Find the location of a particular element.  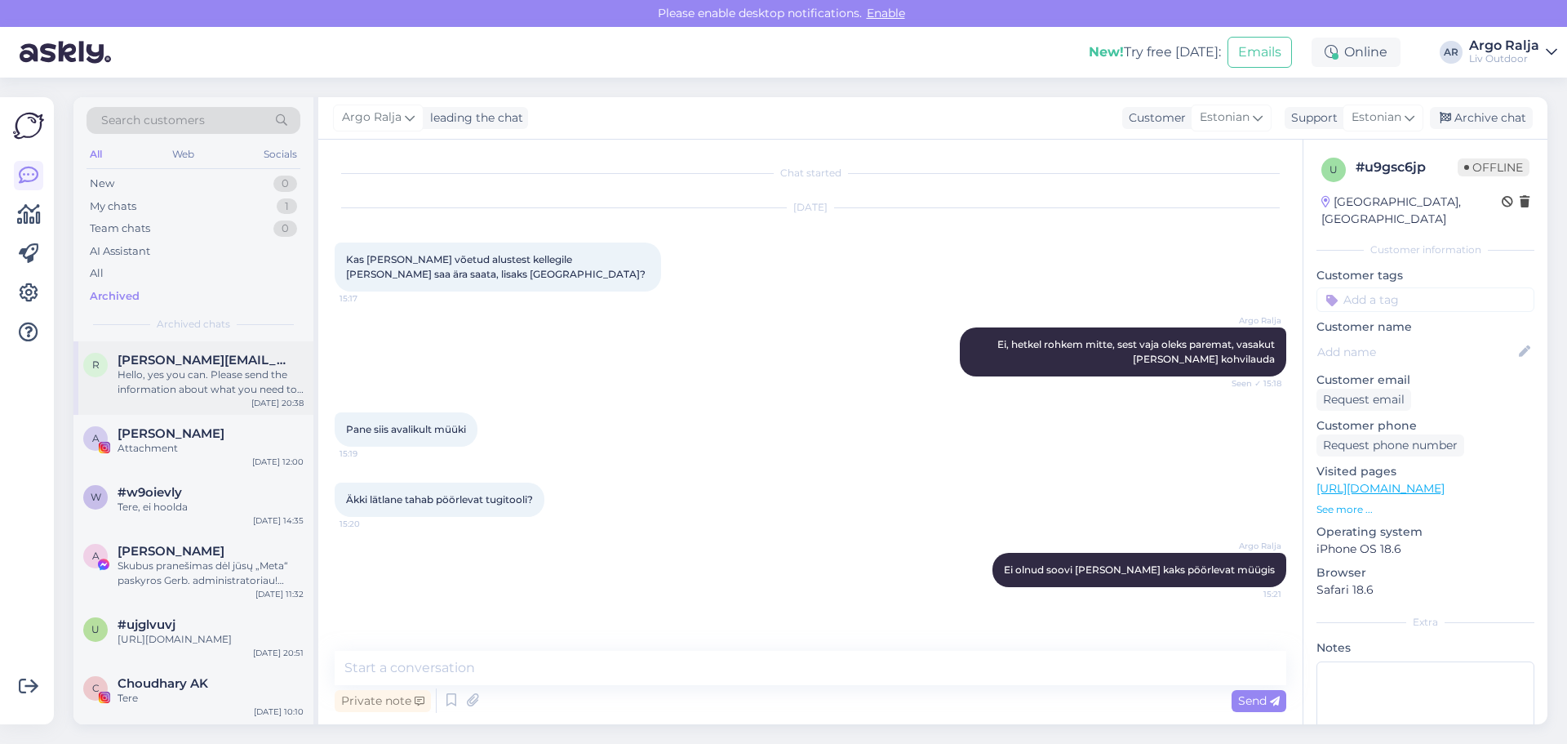

span: Enable is located at coordinates (886, 13).